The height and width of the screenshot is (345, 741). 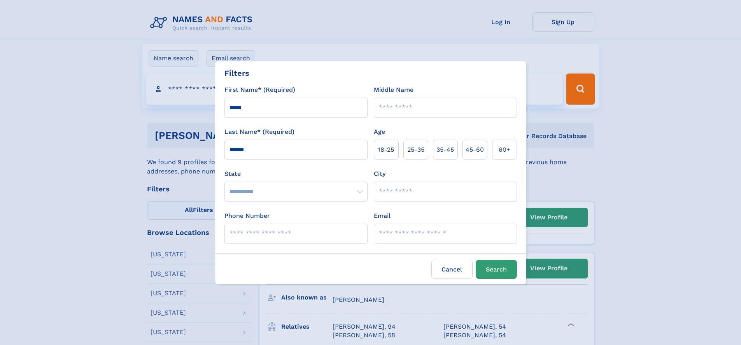 What do you see at coordinates (386, 150) in the screenshot?
I see `span: 18‑25` at bounding box center [386, 150].